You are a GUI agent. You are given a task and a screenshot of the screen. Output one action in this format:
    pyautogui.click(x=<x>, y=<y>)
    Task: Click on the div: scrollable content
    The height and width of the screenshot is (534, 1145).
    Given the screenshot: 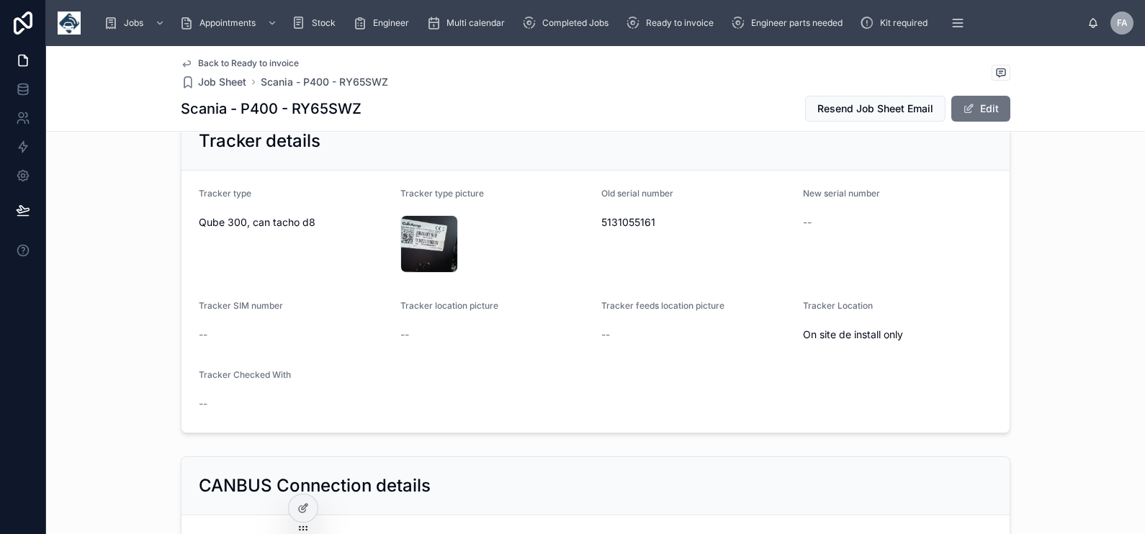 What is the action you would take?
    pyautogui.click(x=590, y=23)
    